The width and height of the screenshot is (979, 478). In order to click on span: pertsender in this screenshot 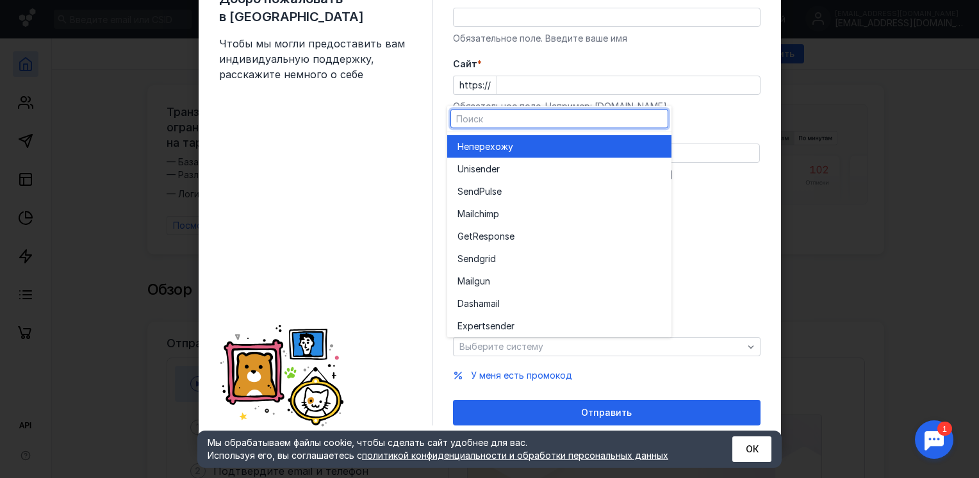, I will do `click(491, 326)`.